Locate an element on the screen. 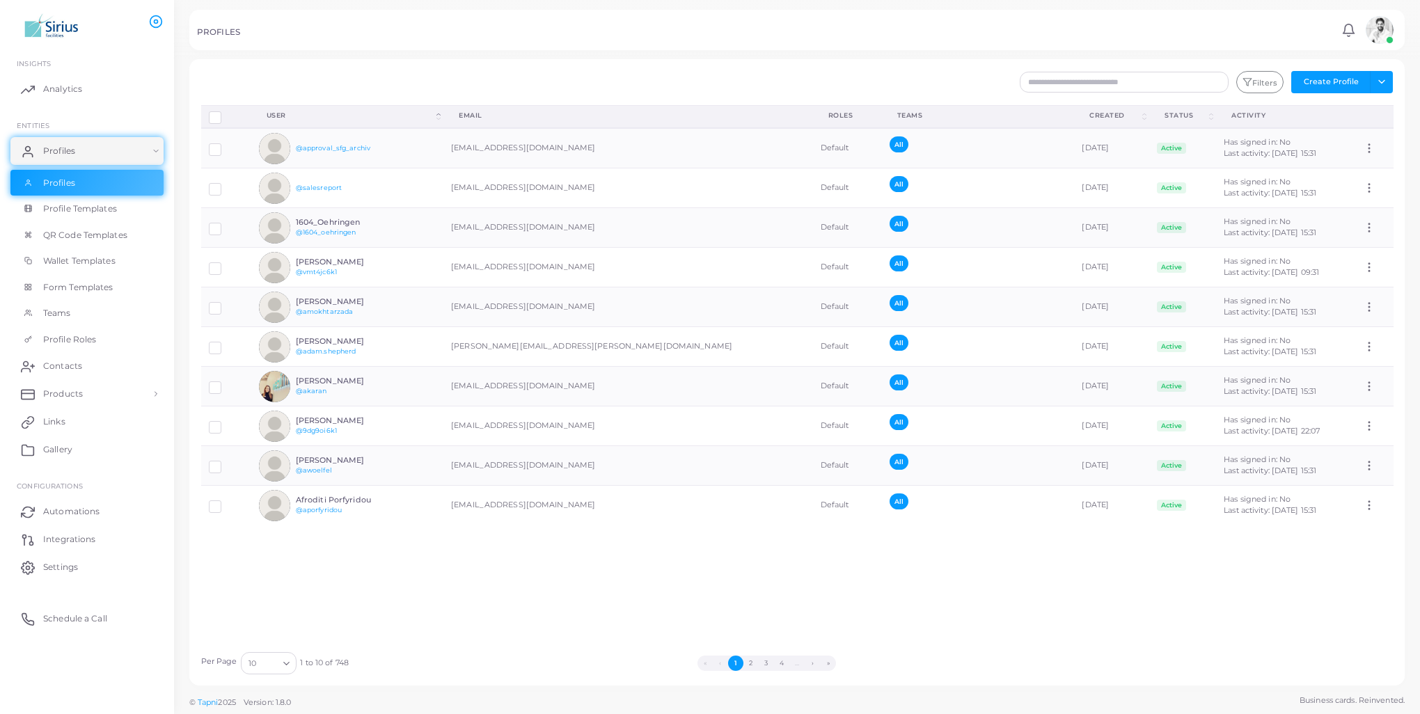  a: @akaran is located at coordinates (311, 390).